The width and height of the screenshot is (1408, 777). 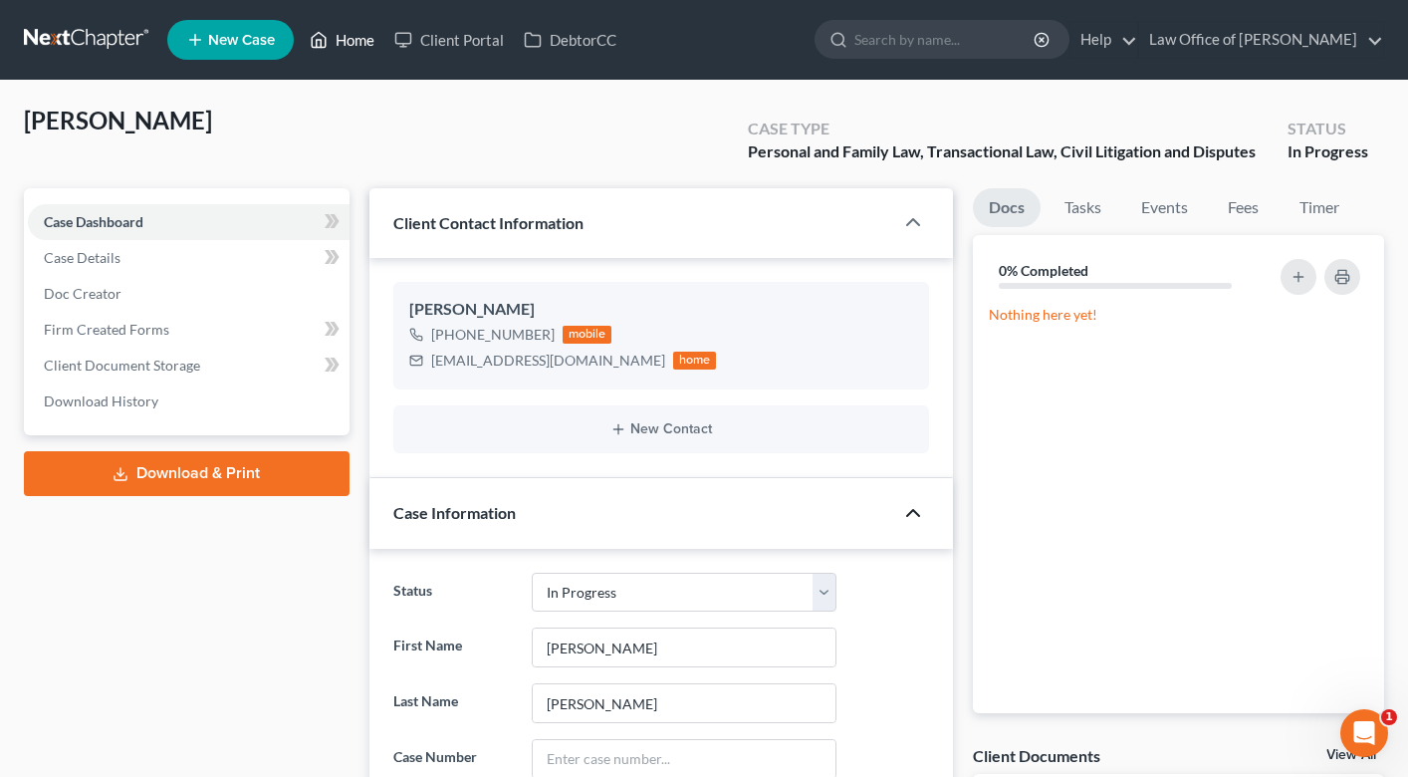 What do you see at coordinates (186, 473) in the screenshot?
I see `a: Download & Print` at bounding box center [186, 473].